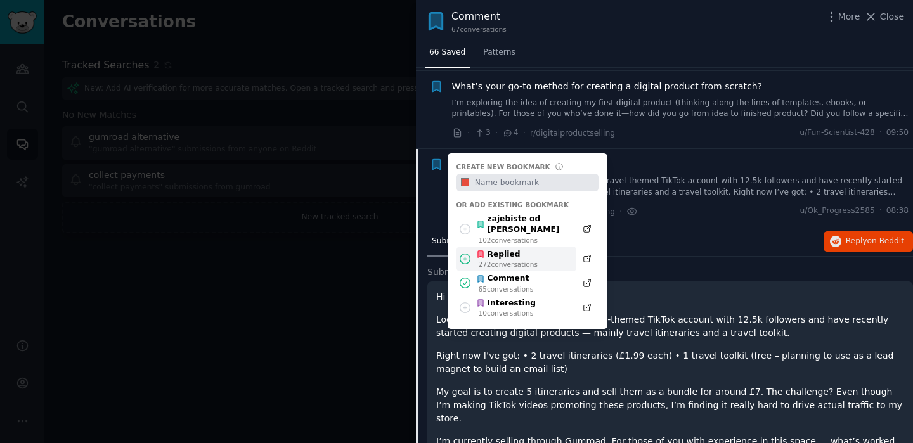 The image size is (913, 443). I want to click on div: Or add existing bookmark, so click(528, 205).